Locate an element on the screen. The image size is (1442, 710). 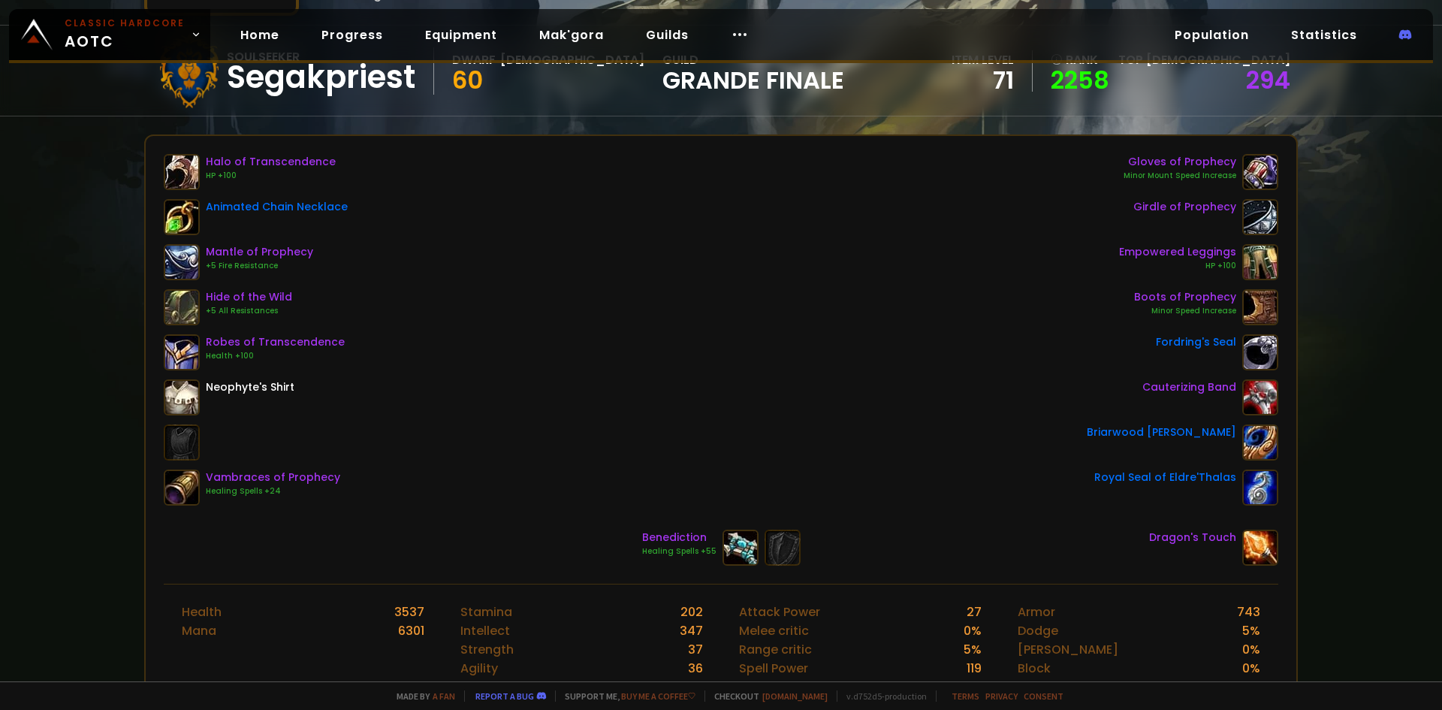
span: 60 is located at coordinates (467, 80).